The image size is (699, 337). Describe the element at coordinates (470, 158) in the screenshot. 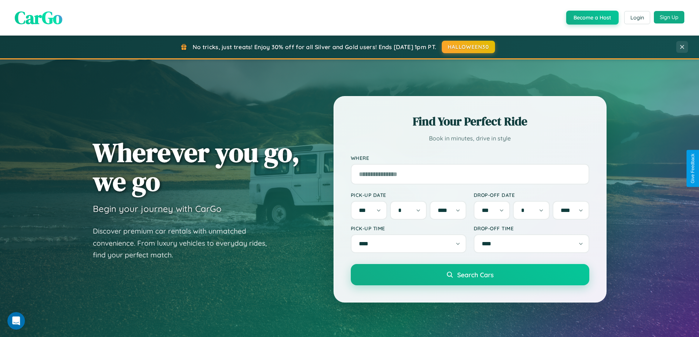

I see `label: Where` at that location.